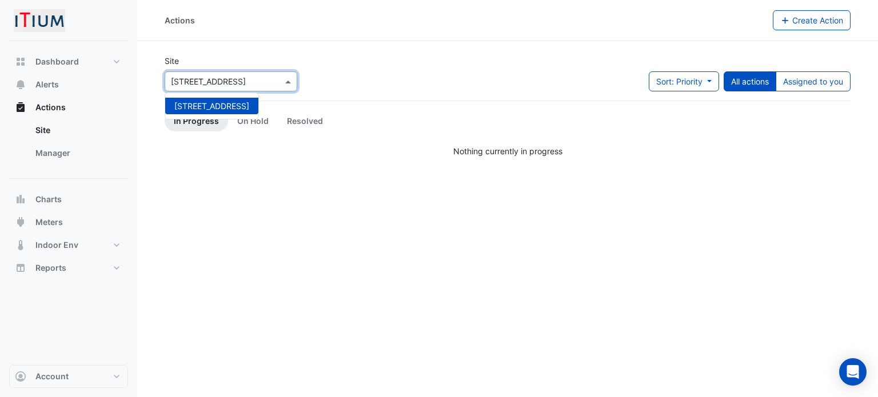 The image size is (878, 397). What do you see at coordinates (305, 121) in the screenshot?
I see `a: Resolved` at bounding box center [305, 121].